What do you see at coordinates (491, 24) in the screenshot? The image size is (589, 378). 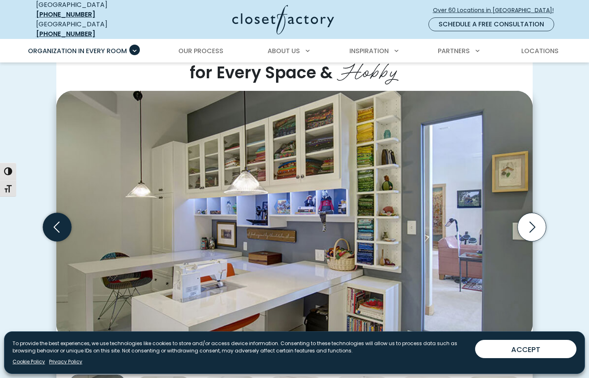 I see `a: Schedule a Free Consultation` at bounding box center [491, 24].